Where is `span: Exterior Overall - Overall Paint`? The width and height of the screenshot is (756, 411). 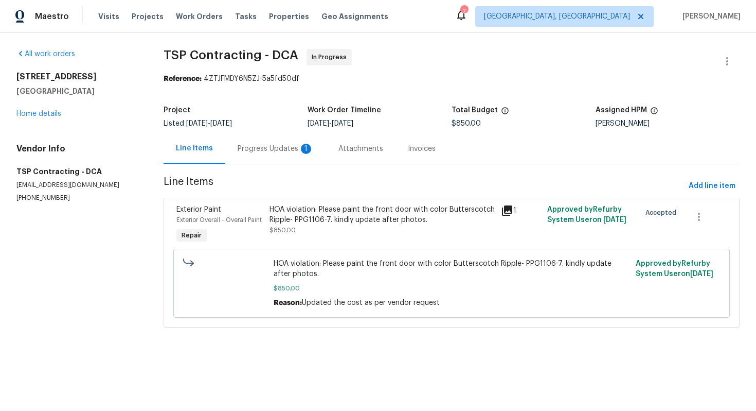
span: Exterior Overall - Overall Paint is located at coordinates (219, 220).